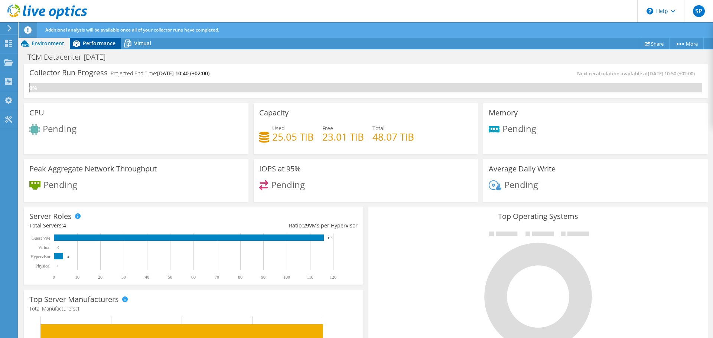 Image resolution: width=713 pixels, height=338 pixels. I want to click on text: 4, so click(68, 257).